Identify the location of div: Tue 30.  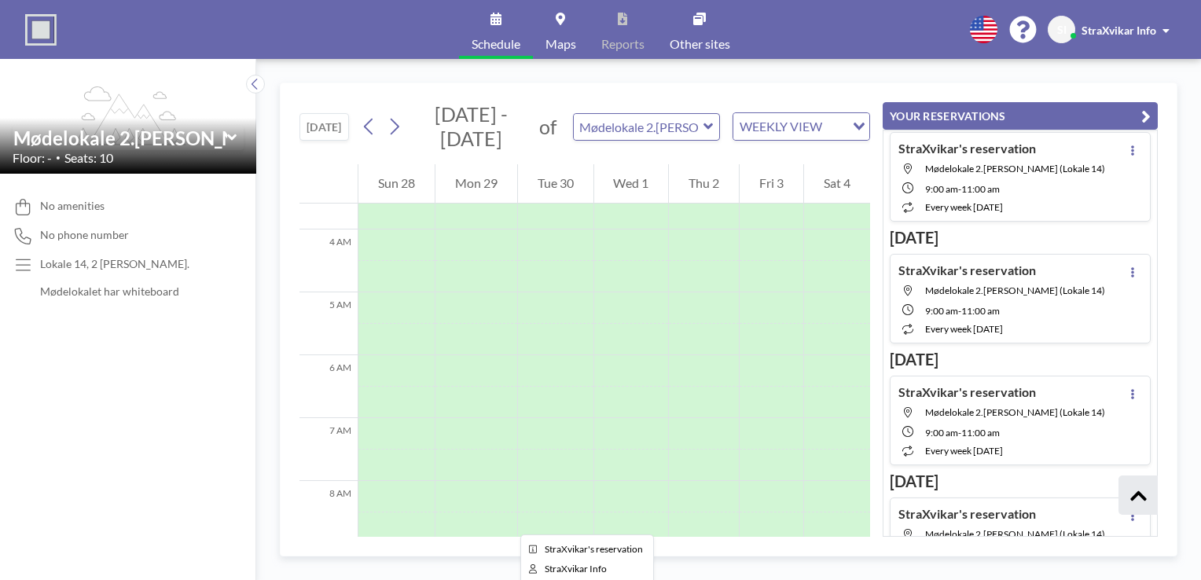
(556, 184).